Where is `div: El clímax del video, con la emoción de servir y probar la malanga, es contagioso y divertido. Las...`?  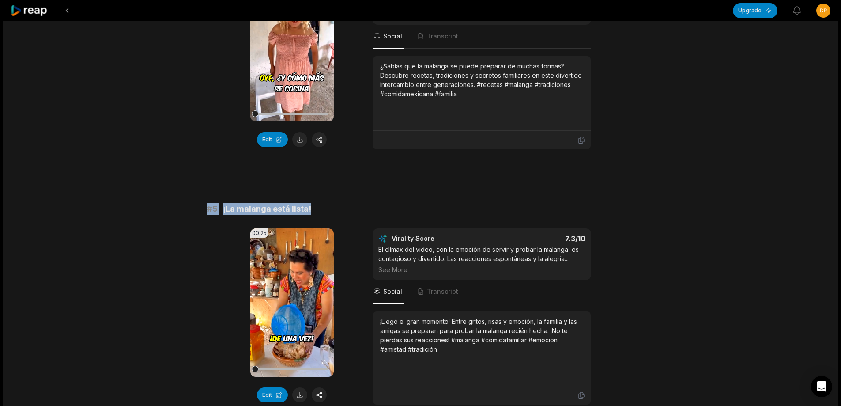
div: El clímax del video, con la emoción de servir y probar la malanga, es contagioso y divertido. Las... is located at coordinates (482, 259).